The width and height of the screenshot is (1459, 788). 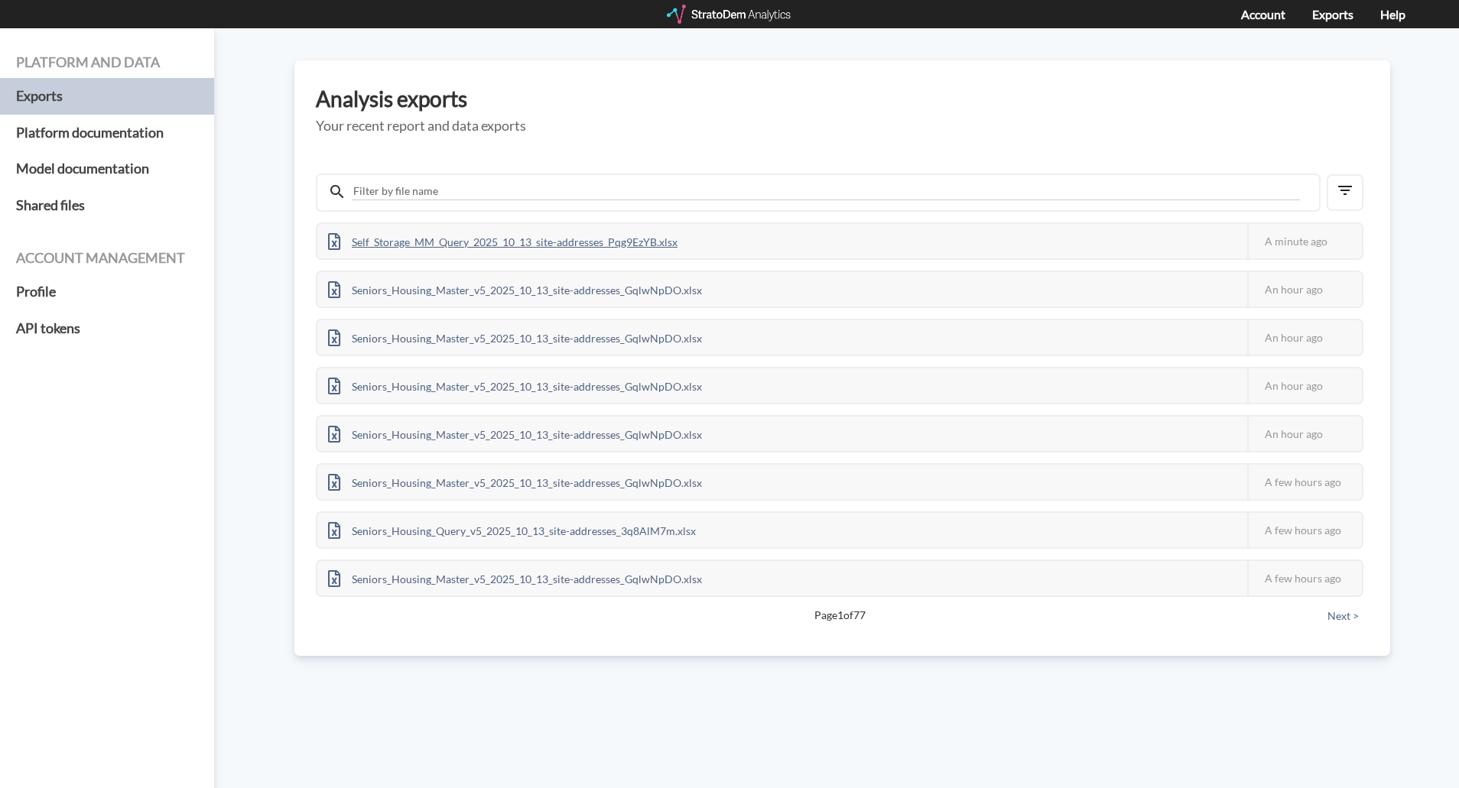 I want to click on div: A minute ago, so click(x=1304, y=241).